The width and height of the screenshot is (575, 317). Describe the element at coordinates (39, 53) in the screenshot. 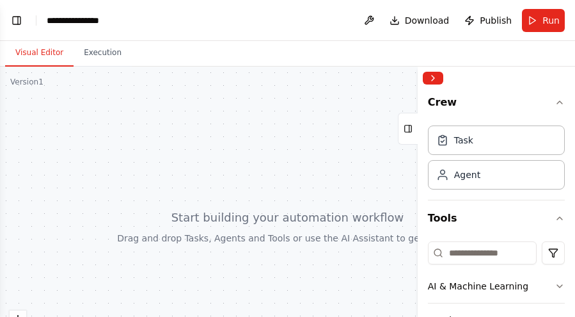

I see `button: Visual Editor` at that location.